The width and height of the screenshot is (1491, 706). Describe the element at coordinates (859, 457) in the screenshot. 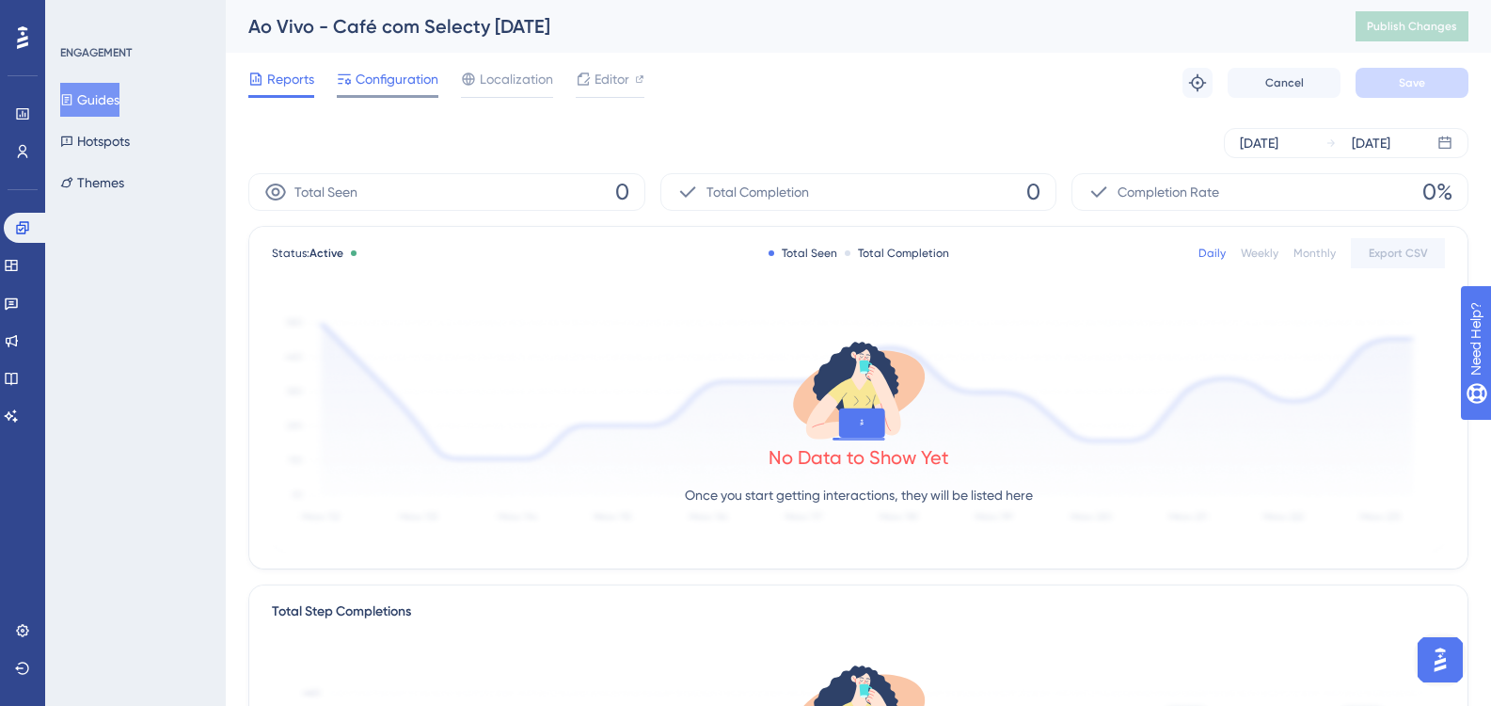

I see `div: No Data to Show Yet` at that location.